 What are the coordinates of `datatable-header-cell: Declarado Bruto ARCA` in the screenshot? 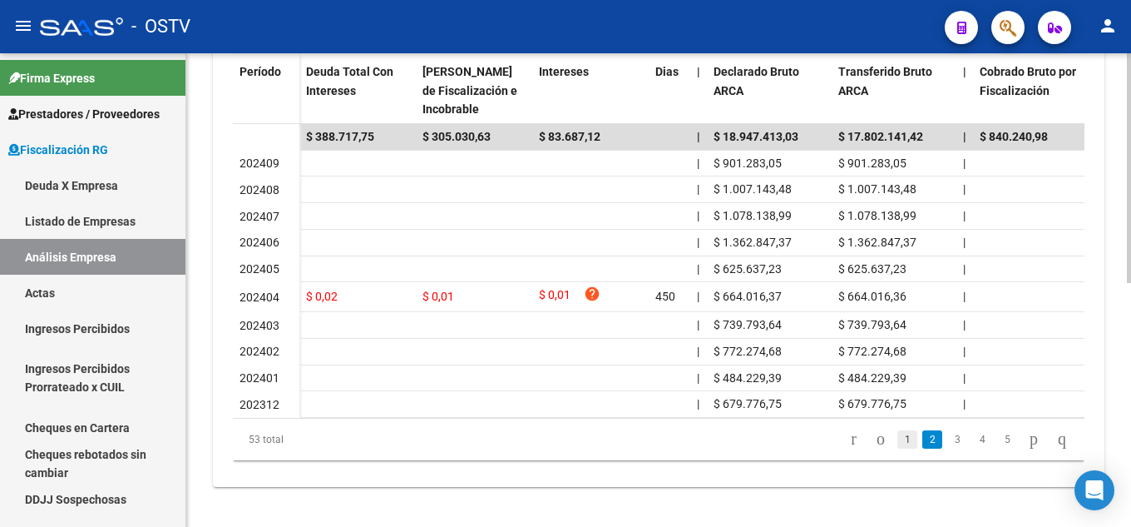 It's located at (769, 91).